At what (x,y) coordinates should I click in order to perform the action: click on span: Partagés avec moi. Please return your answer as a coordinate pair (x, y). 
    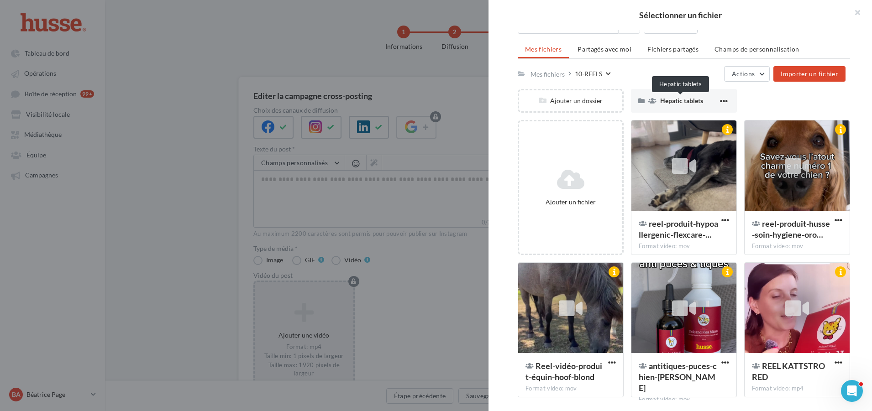
    Looking at the image, I should click on (605, 49).